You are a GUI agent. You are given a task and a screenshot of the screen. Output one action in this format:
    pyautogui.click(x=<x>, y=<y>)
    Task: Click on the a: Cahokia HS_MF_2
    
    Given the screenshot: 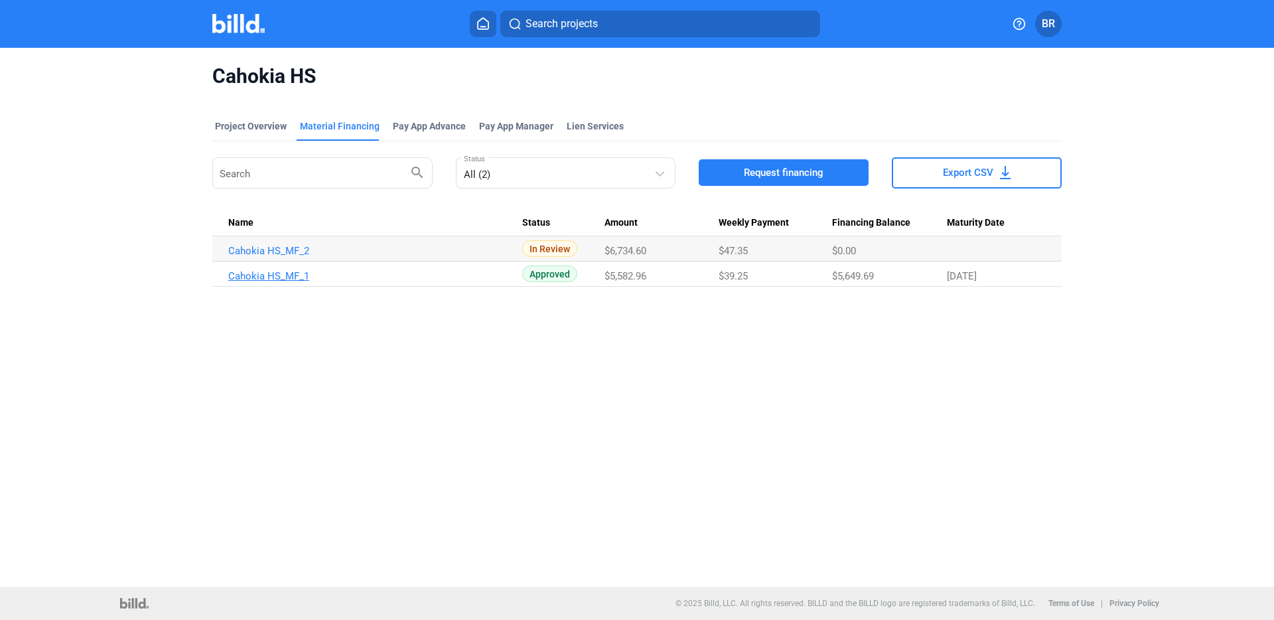 What is the action you would take?
    pyautogui.click(x=375, y=251)
    